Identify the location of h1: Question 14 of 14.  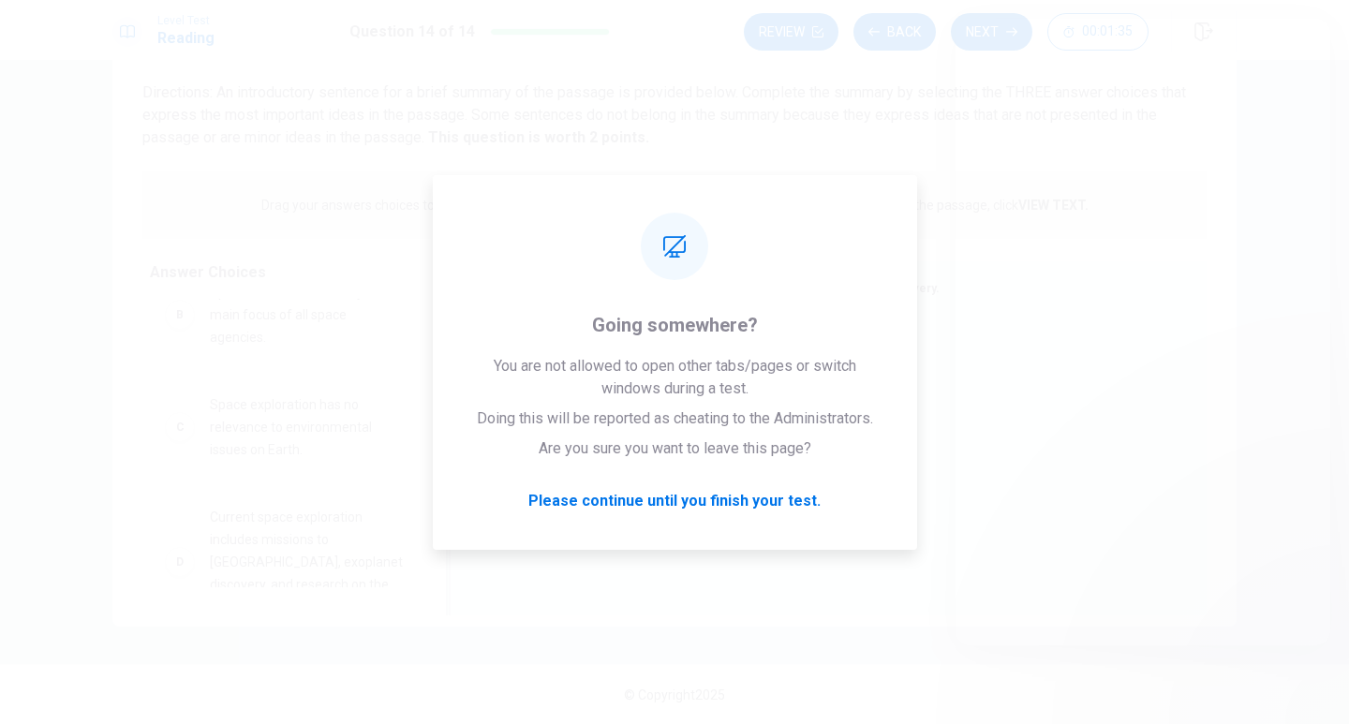
(412, 32).